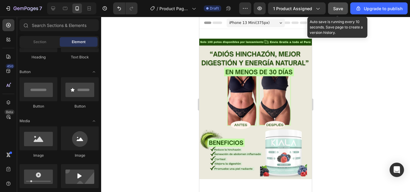  What do you see at coordinates (338, 8) in the screenshot?
I see `button: Save` at bounding box center [338, 8].